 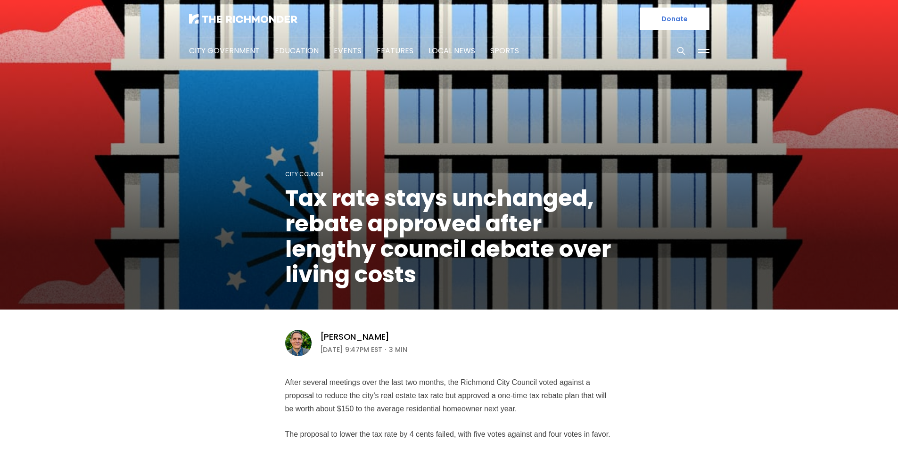 I want to click on a: City Government, so click(x=224, y=50).